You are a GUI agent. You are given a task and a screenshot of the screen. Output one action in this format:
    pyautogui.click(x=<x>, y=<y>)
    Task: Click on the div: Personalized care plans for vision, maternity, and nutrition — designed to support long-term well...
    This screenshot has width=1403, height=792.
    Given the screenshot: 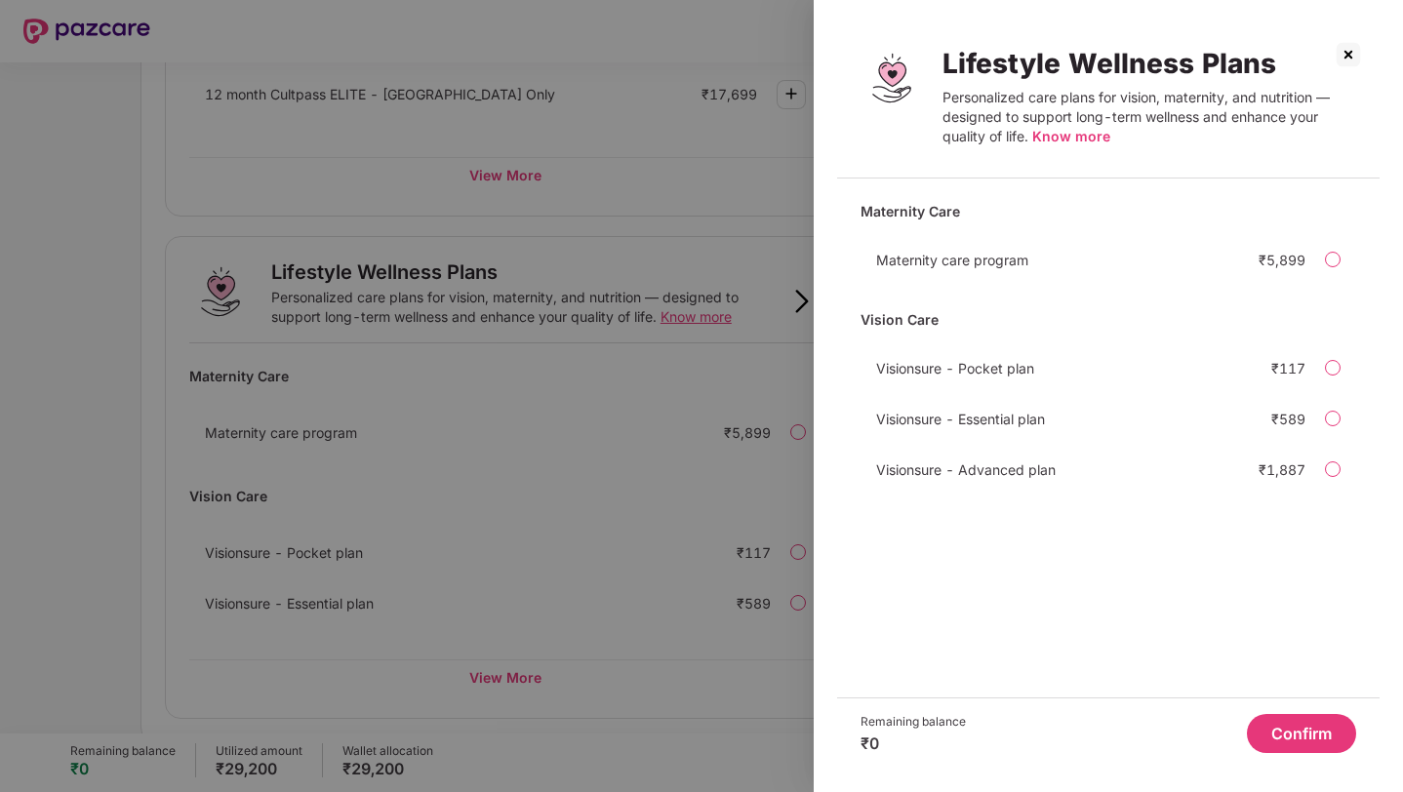 What is the action you would take?
    pyautogui.click(x=1149, y=117)
    